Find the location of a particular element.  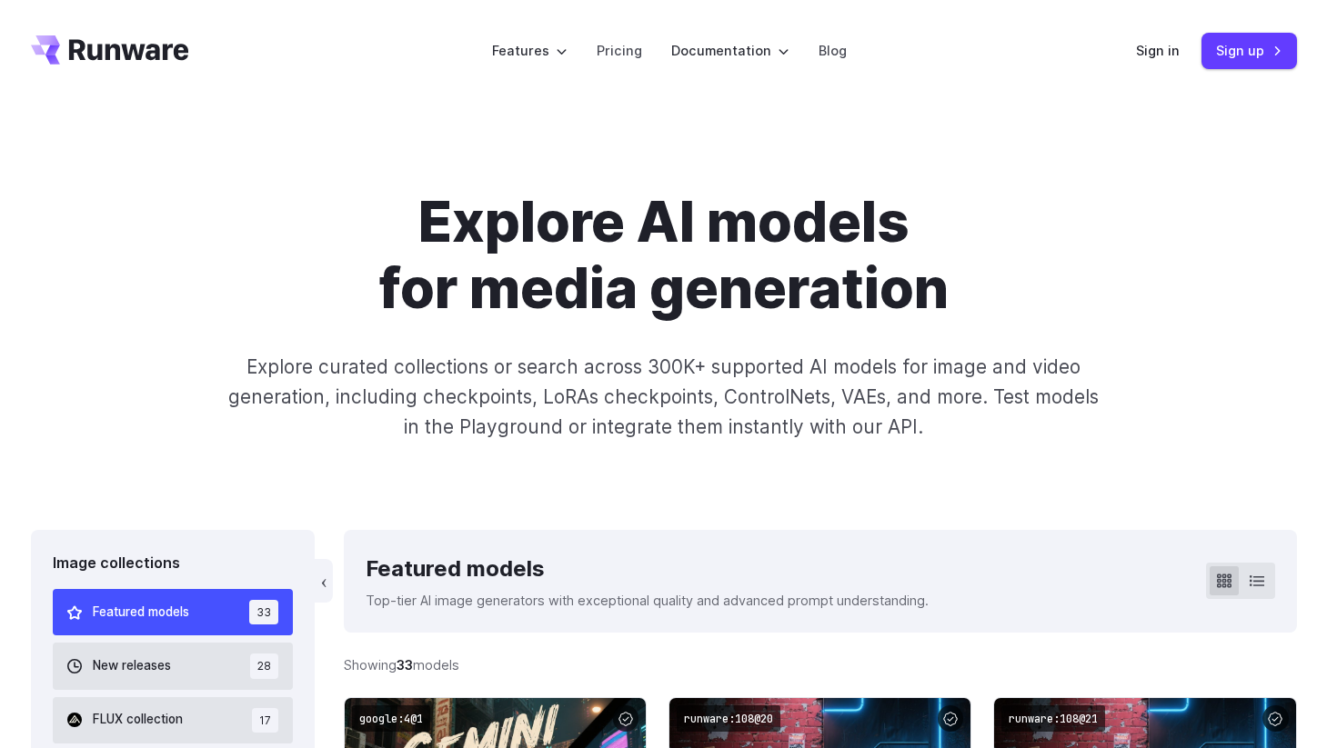

label: Features is located at coordinates (529, 50).